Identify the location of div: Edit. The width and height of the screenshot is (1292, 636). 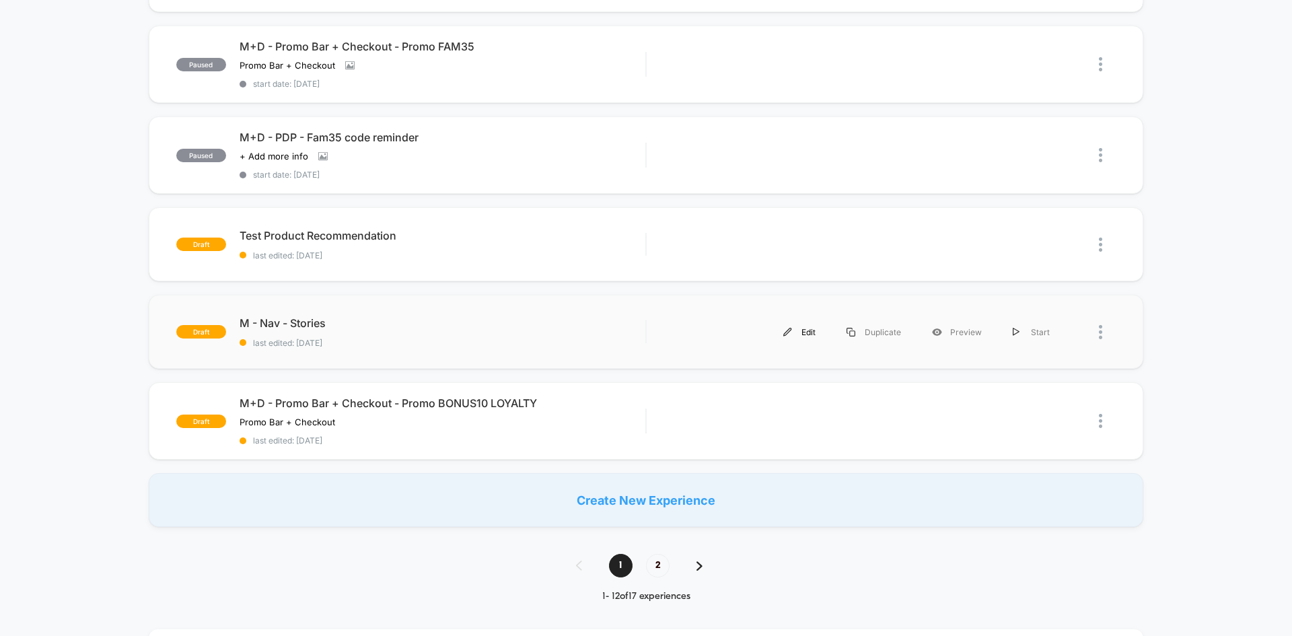
(799, 332).